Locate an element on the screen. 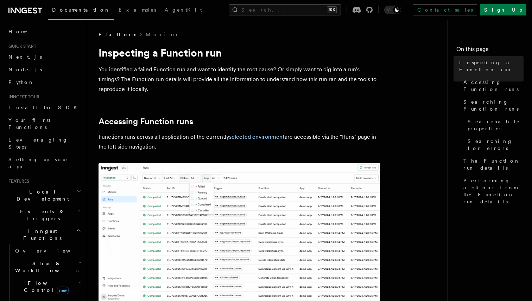 The image size is (532, 301). a: AgentKit is located at coordinates (183, 11).